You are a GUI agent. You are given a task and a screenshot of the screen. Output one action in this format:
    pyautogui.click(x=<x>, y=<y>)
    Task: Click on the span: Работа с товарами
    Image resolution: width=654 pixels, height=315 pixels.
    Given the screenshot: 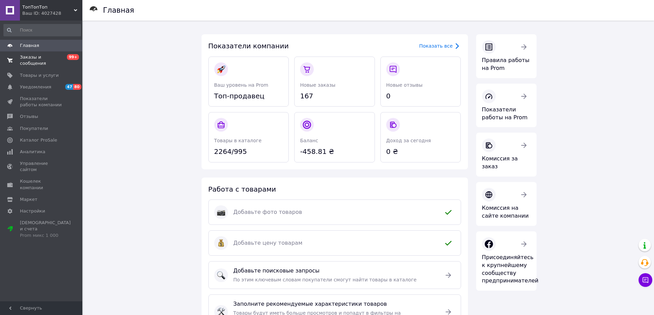 What is the action you would take?
    pyautogui.click(x=242, y=189)
    